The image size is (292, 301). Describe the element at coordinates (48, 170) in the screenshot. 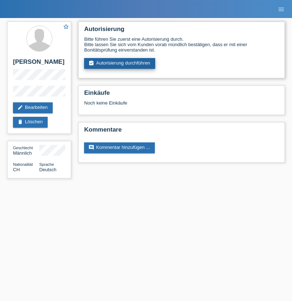

I see `span: Deutsch` at that location.